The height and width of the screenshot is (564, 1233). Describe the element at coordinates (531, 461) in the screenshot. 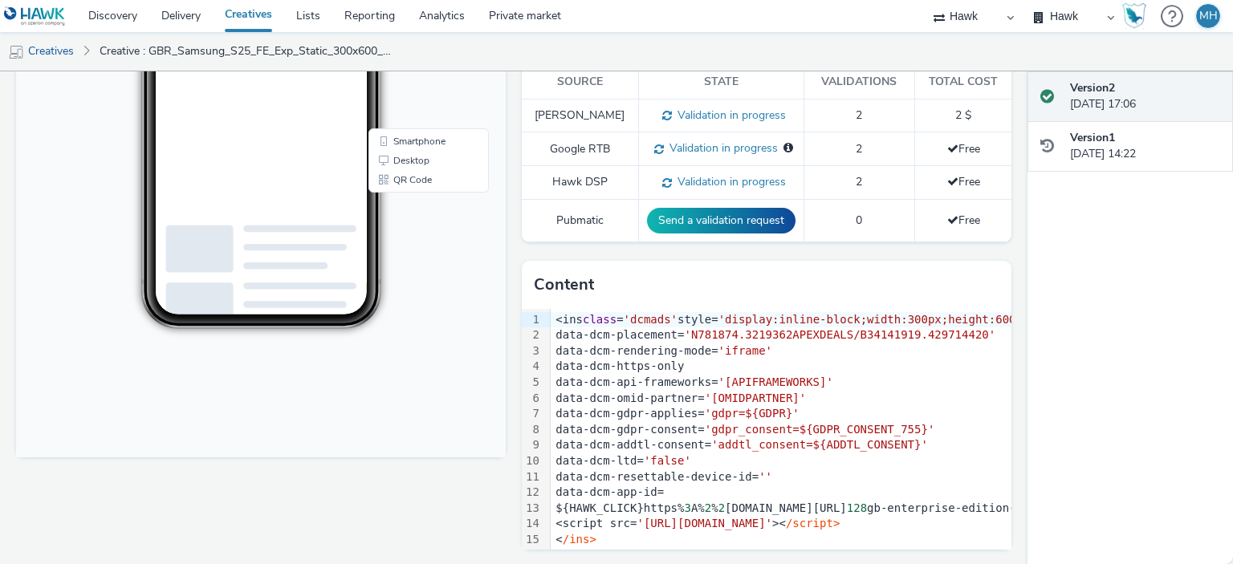

I see `div: 10` at that location.